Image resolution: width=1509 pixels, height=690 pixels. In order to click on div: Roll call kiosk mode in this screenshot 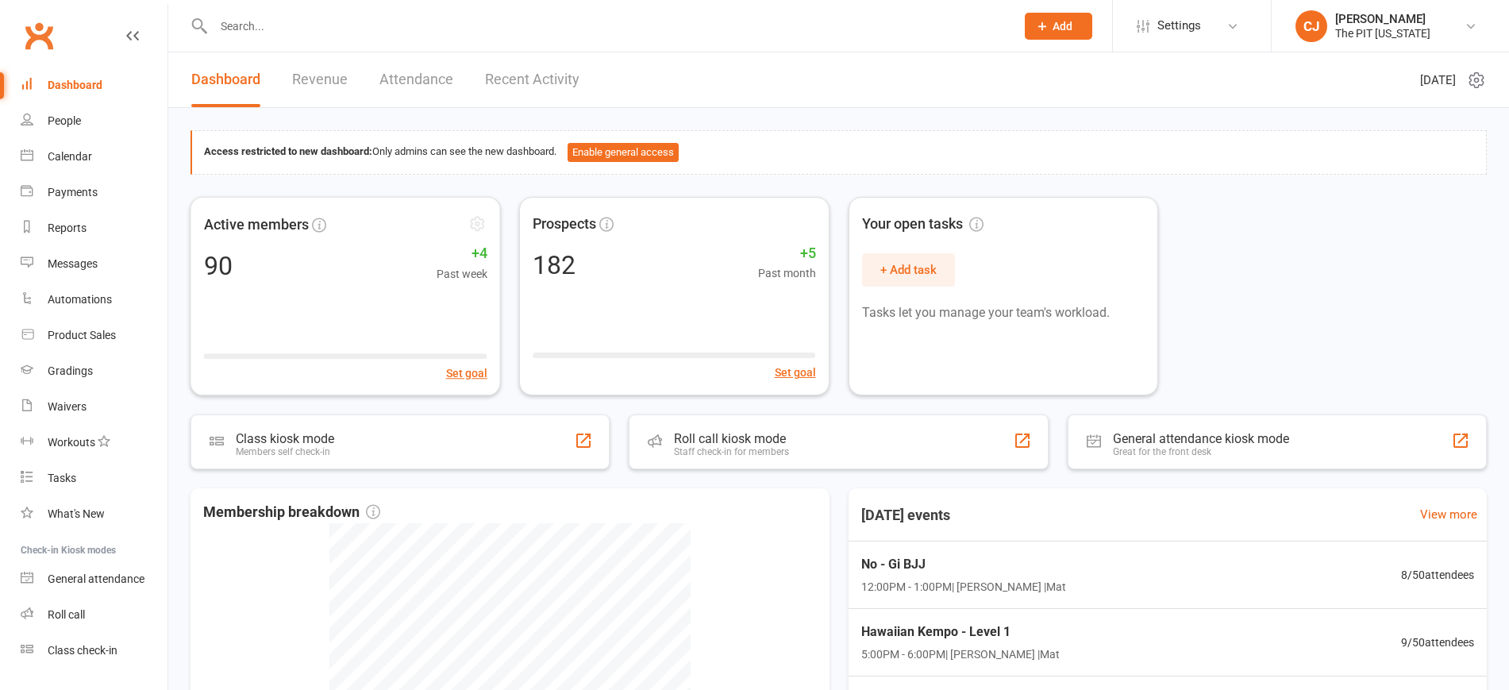, I will do `click(731, 438)`.